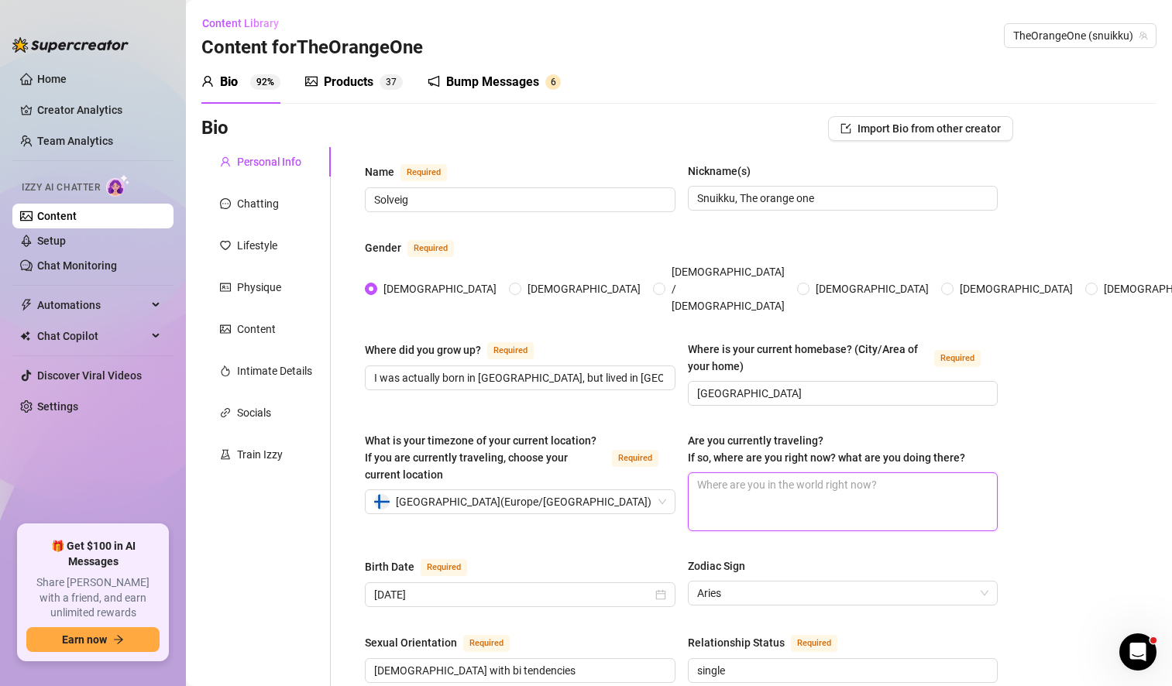 The height and width of the screenshot is (686, 1172). I want to click on span: TheOrangeOne (snuikku), so click(1080, 36).